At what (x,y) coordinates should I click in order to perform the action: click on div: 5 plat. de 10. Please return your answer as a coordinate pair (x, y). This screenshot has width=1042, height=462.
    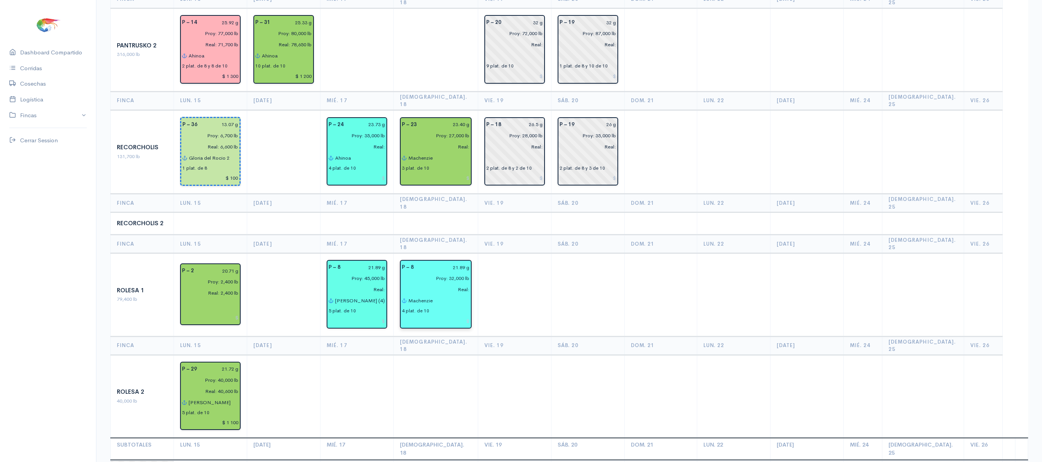
    Looking at the image, I should click on (196, 413).